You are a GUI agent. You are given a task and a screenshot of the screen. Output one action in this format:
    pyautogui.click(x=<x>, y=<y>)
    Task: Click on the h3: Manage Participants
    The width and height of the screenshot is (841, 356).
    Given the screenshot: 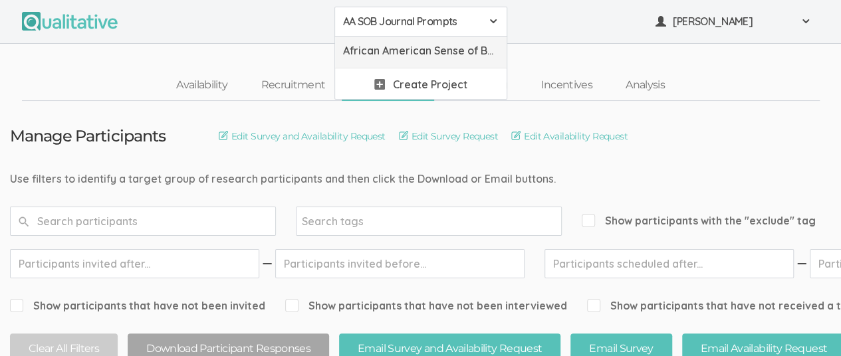 What is the action you would take?
    pyautogui.click(x=88, y=136)
    